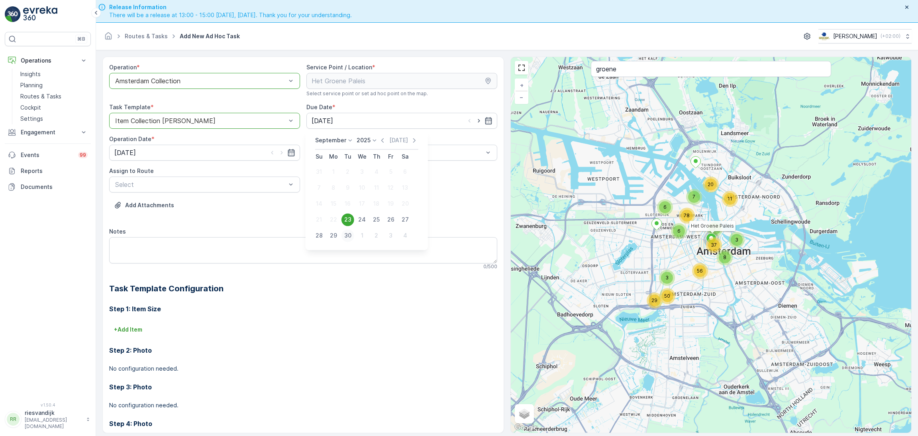  What do you see at coordinates (303, 405) in the screenshot?
I see `p: No configuration needed.` at bounding box center [303, 405].